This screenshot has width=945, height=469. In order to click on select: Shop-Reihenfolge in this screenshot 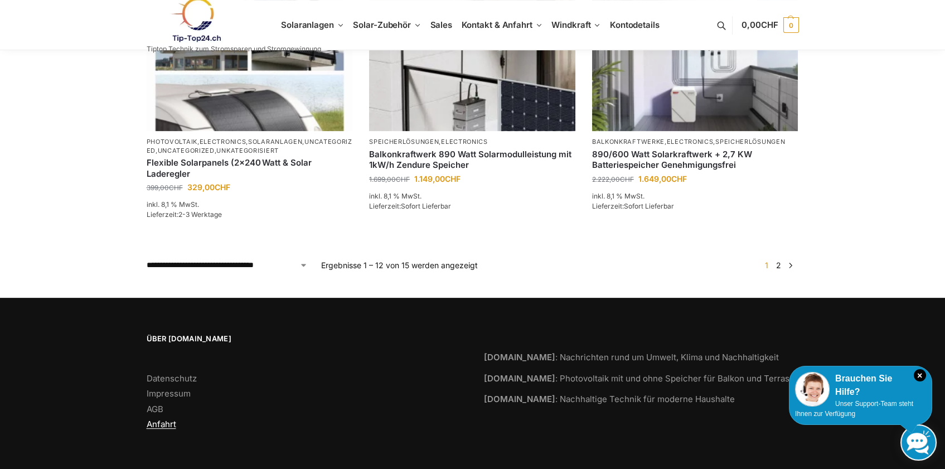, I will do `click(227, 265)`.